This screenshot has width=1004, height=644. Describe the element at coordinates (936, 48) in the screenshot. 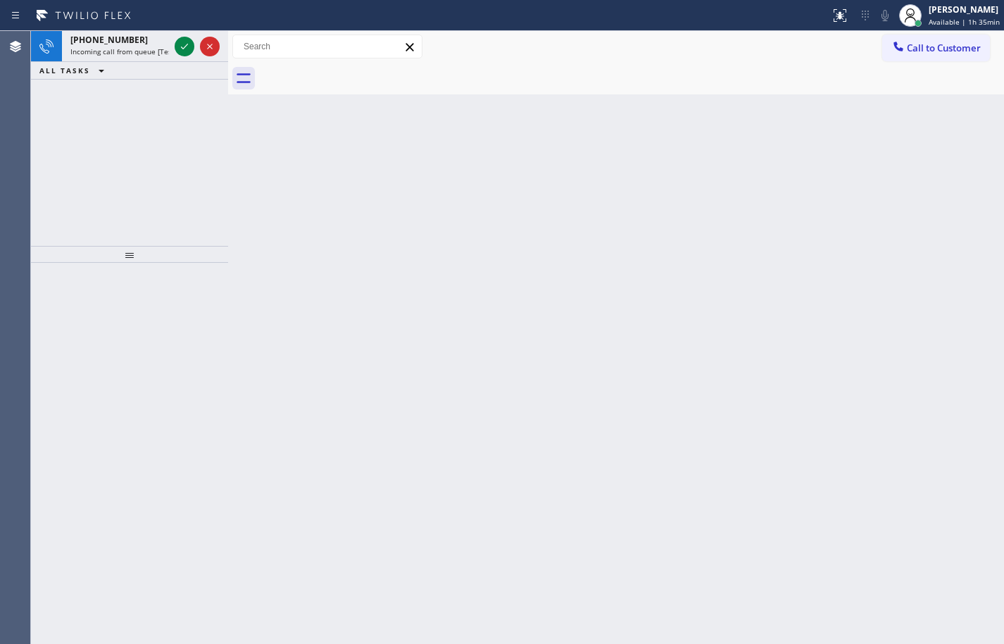

I see `button: Call to Customer` at that location.